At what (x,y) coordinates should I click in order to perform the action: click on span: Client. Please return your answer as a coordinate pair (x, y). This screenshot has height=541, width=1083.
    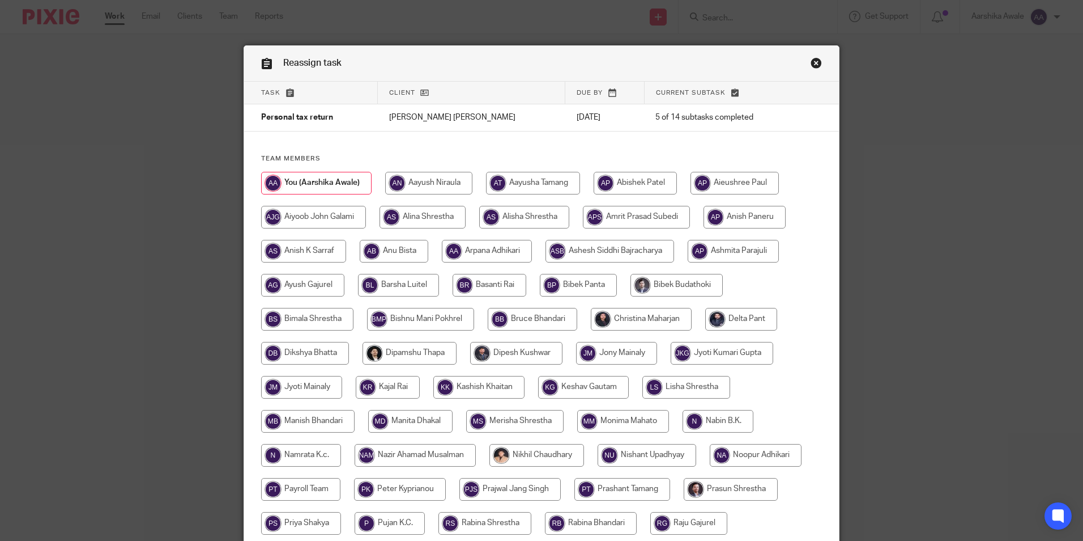
    Looking at the image, I should click on (402, 92).